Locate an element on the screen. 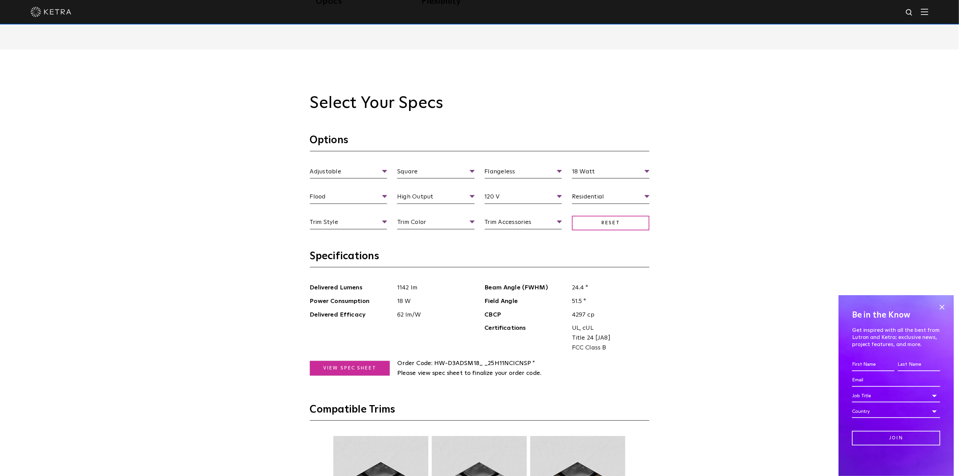  span: Trim Accessories is located at coordinates (523, 223).